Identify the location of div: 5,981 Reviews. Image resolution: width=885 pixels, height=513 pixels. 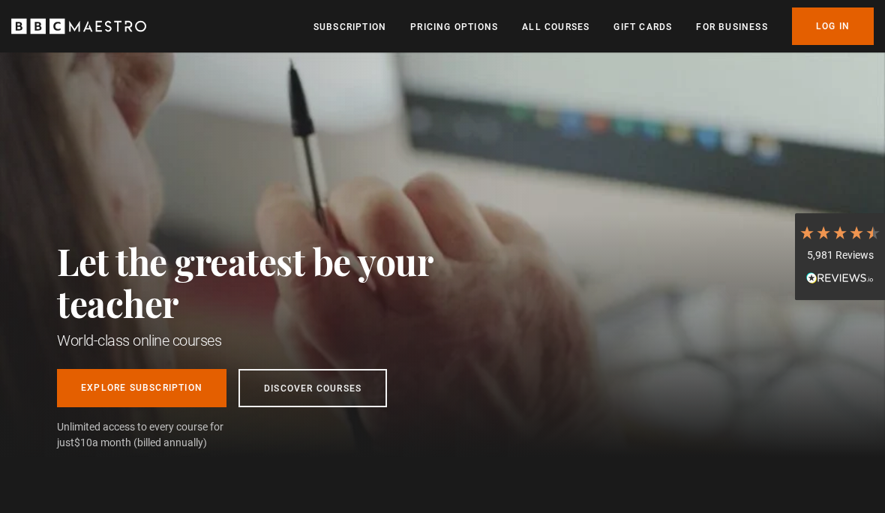
(840, 256).